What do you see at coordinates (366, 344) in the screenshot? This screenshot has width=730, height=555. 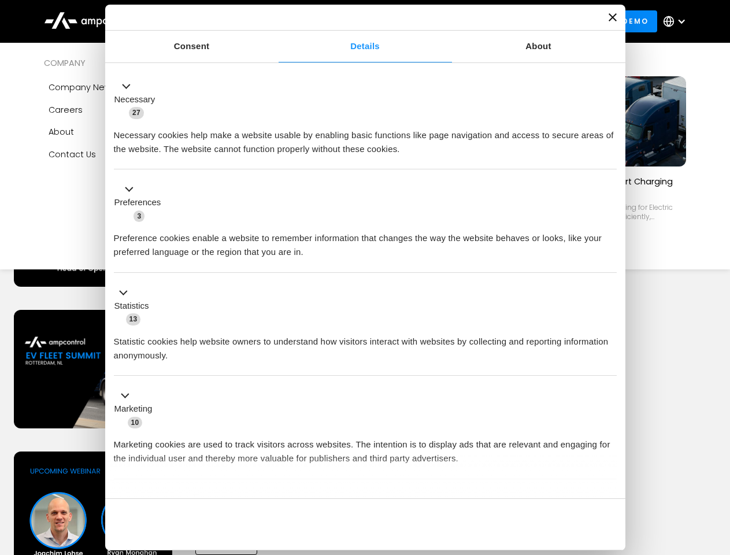 I see `div: Statistic cookies help website owners to understand how visitors interact with websites by collec...` at bounding box center [366, 344].